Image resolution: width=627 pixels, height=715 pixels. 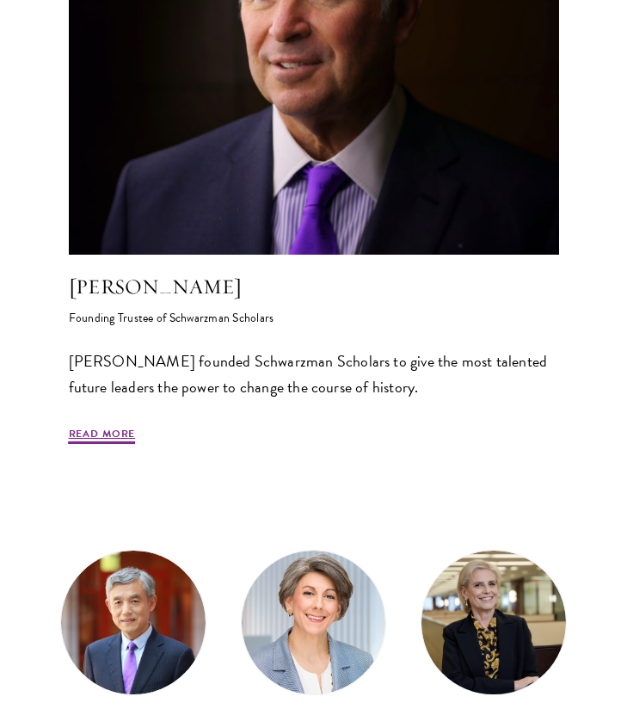 I want to click on a: Read More, so click(x=102, y=436).